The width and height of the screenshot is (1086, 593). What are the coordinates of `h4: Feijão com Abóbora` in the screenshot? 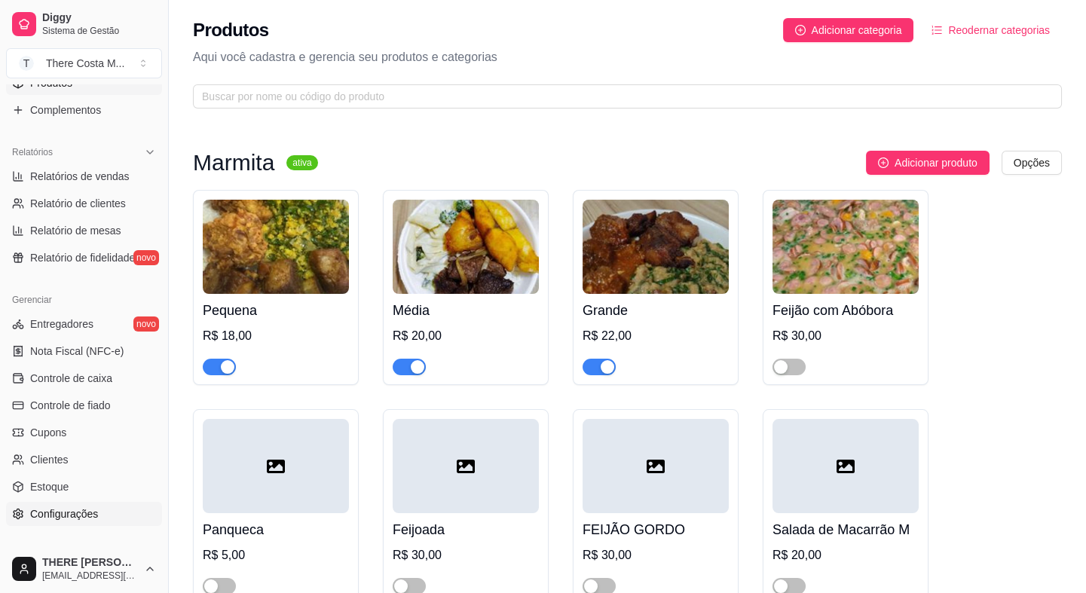 It's located at (846, 311).